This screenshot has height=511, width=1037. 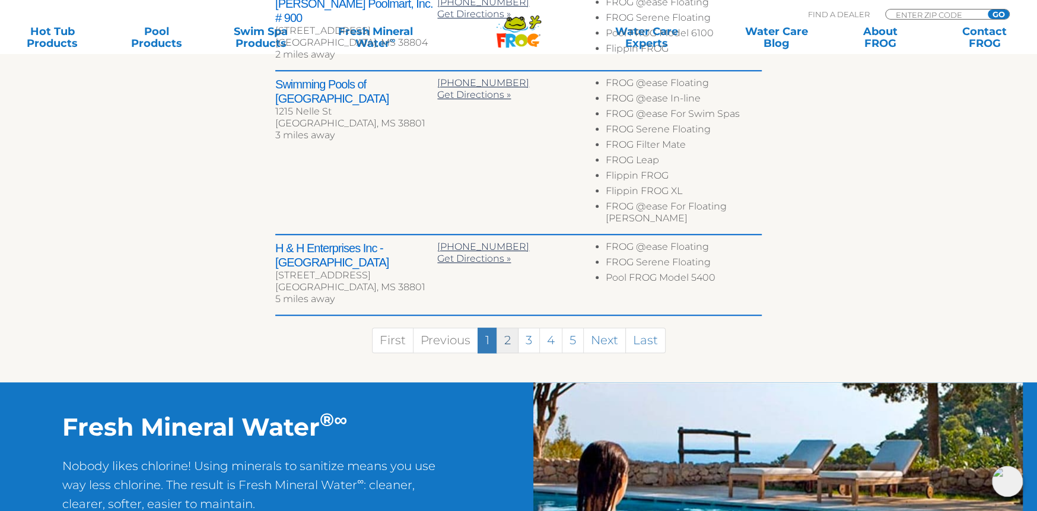 What do you see at coordinates (305, 298) in the screenshot?
I see `span: 5 miles away` at bounding box center [305, 298].